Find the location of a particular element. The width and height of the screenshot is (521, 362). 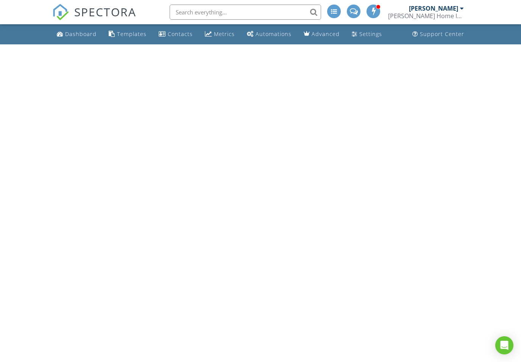

div: Sawyer Home Inspections is located at coordinates (426, 16).